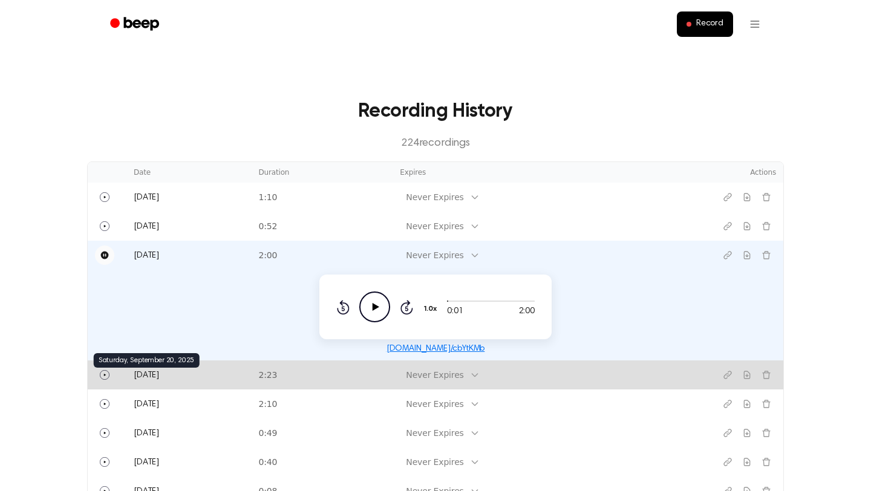 The height and width of the screenshot is (491, 871). I want to click on td: 2:10, so click(322, 404).